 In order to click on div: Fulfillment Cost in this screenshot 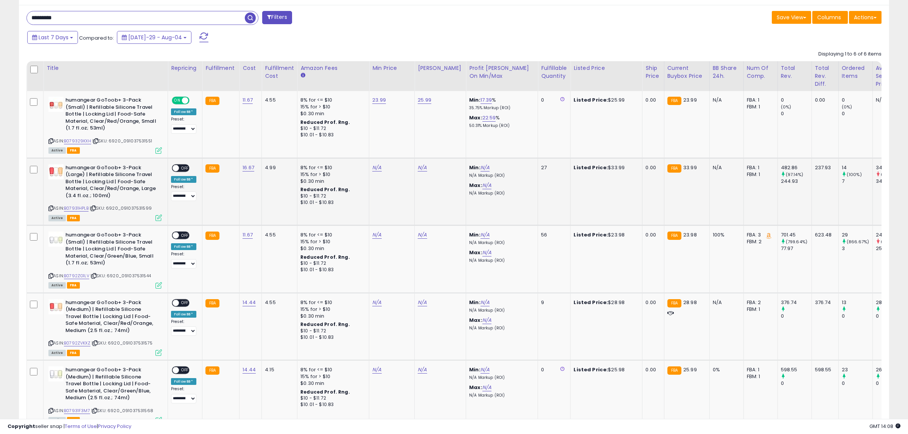, I will do `click(279, 72)`.